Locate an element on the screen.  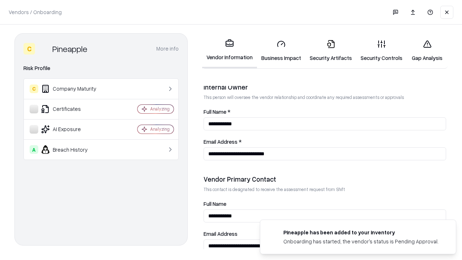
p: This person will oversee the vendor relationship and coordinate any required assessments or appro... is located at coordinates (325, 97).